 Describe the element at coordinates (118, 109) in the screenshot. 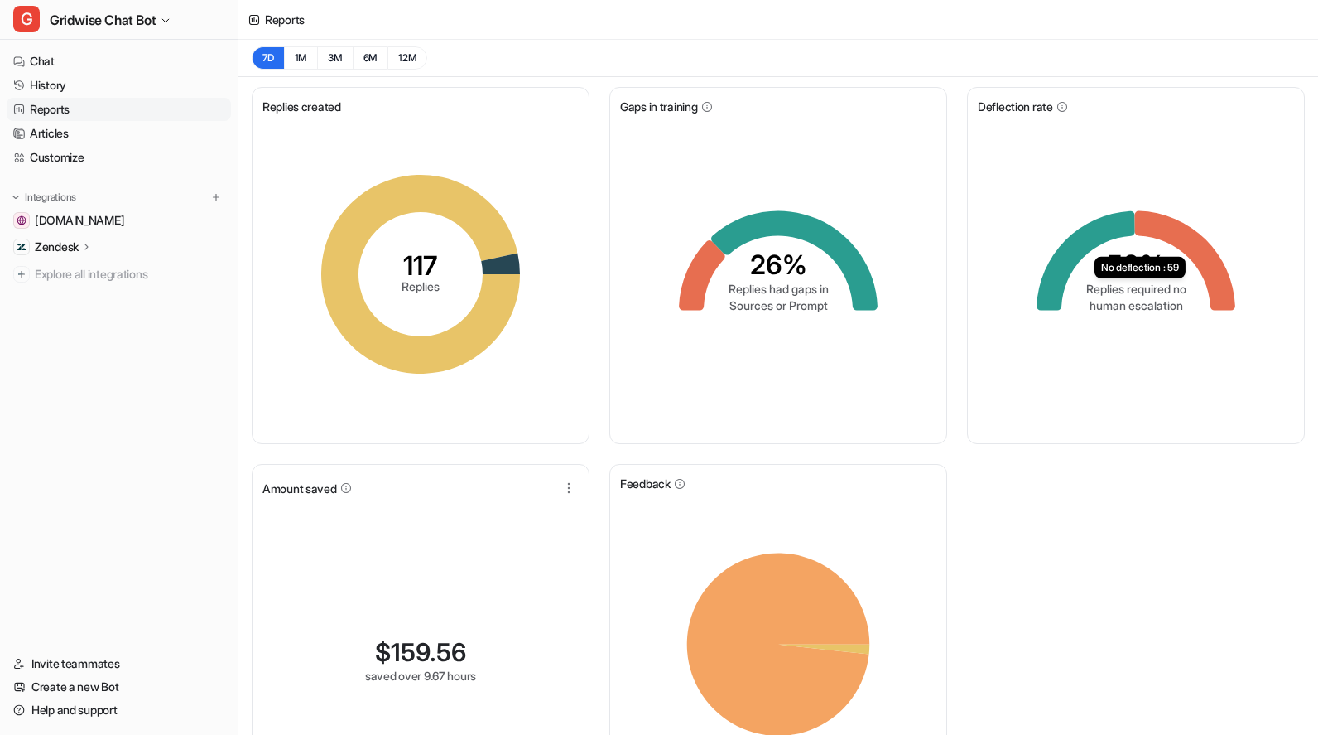

I see `a: Reports` at that location.